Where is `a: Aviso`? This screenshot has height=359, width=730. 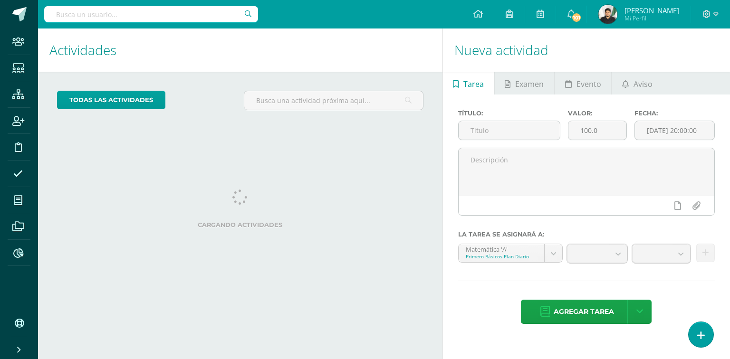 a: Aviso is located at coordinates (636, 83).